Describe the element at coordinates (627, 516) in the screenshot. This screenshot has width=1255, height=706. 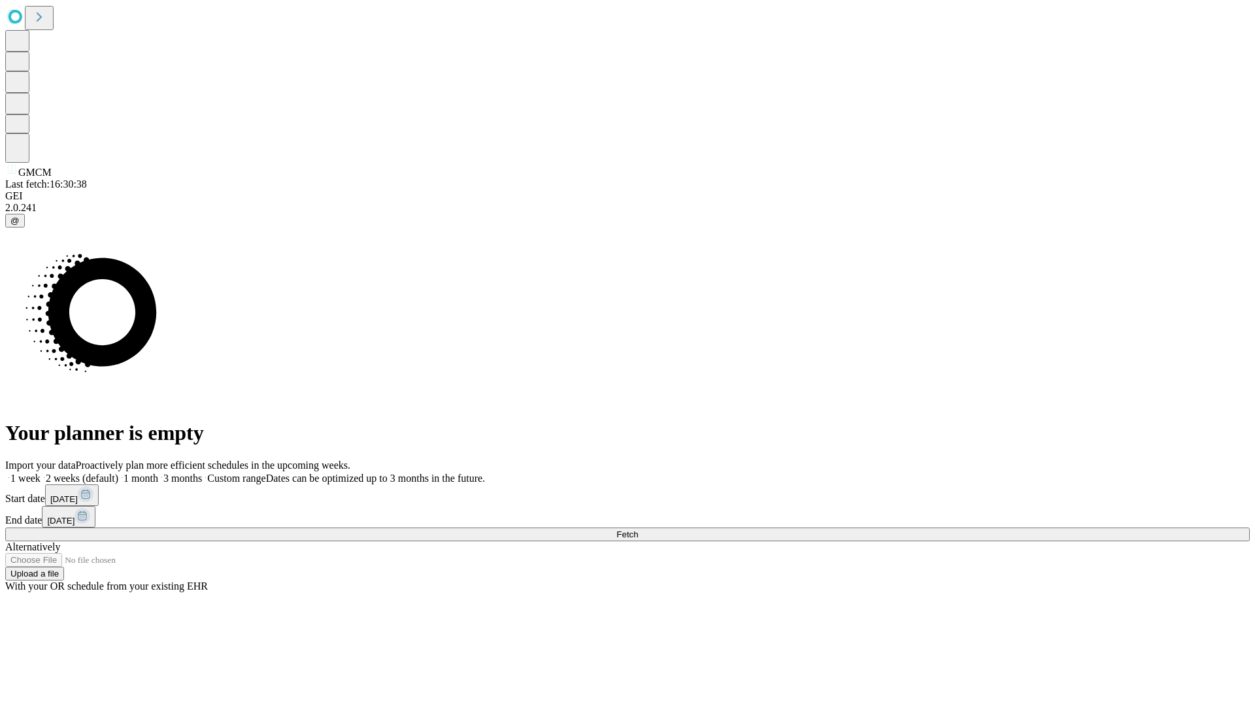
I see `div: End date` at that location.